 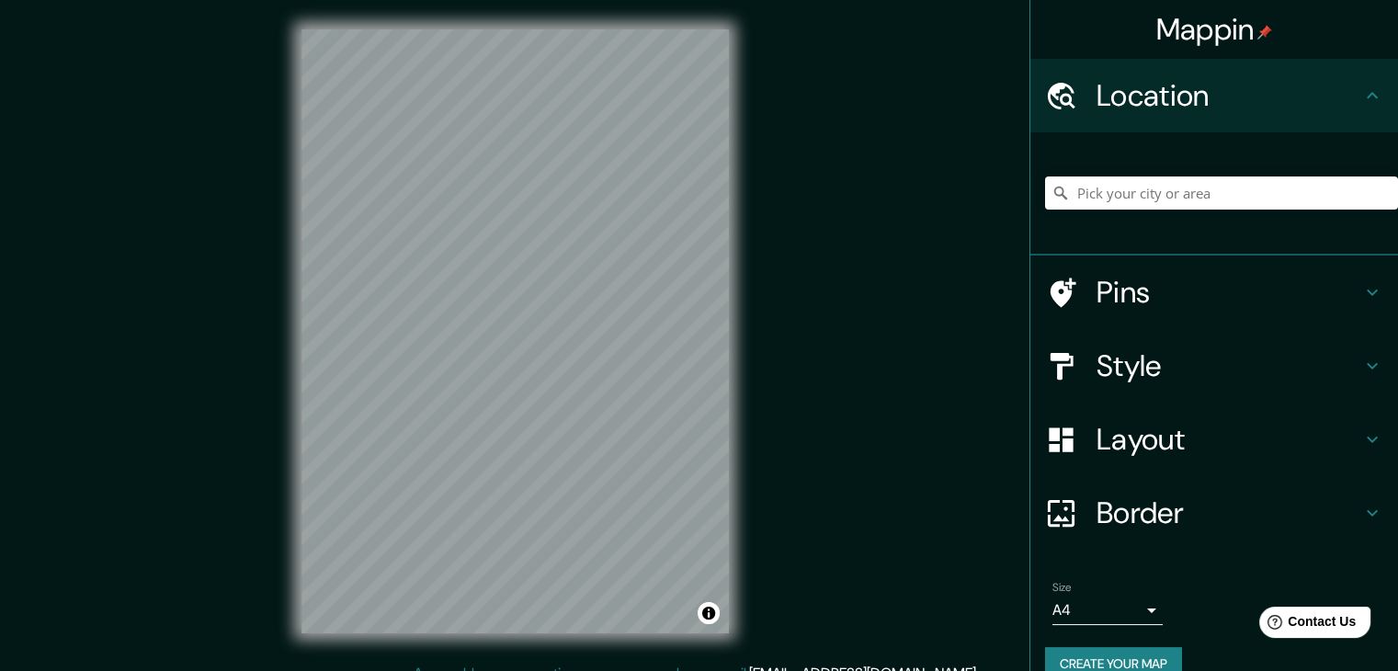 What do you see at coordinates (1107, 610) in the screenshot?
I see `div: A4` at bounding box center [1107, 610].